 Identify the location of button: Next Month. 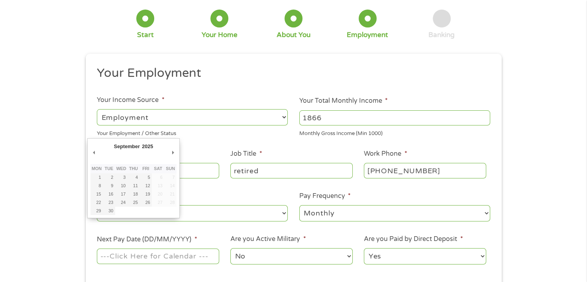
(173, 153).